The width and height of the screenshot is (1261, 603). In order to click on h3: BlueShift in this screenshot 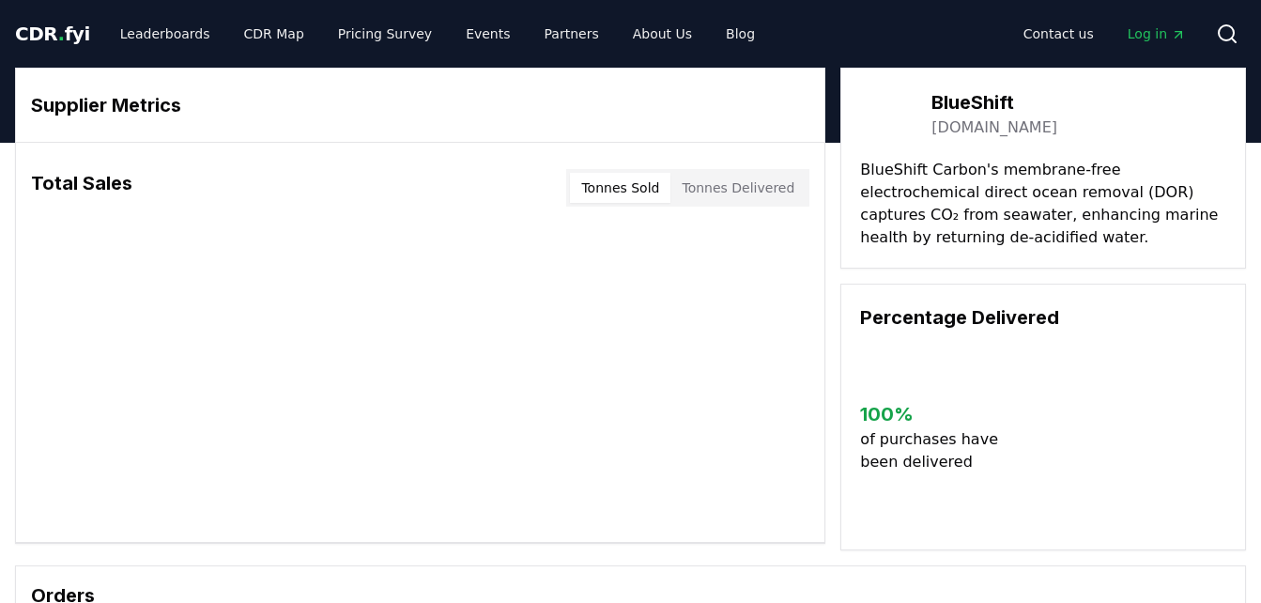, I will do `click(994, 102)`.